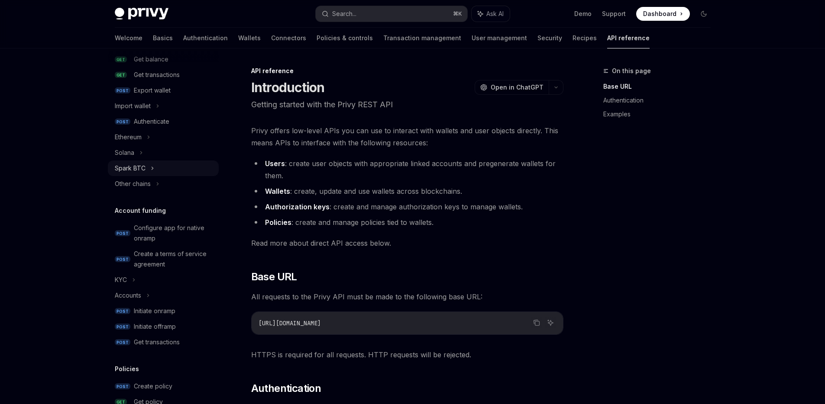  Describe the element at coordinates (163, 90) in the screenshot. I see `a: POSTExport wallet` at that location.